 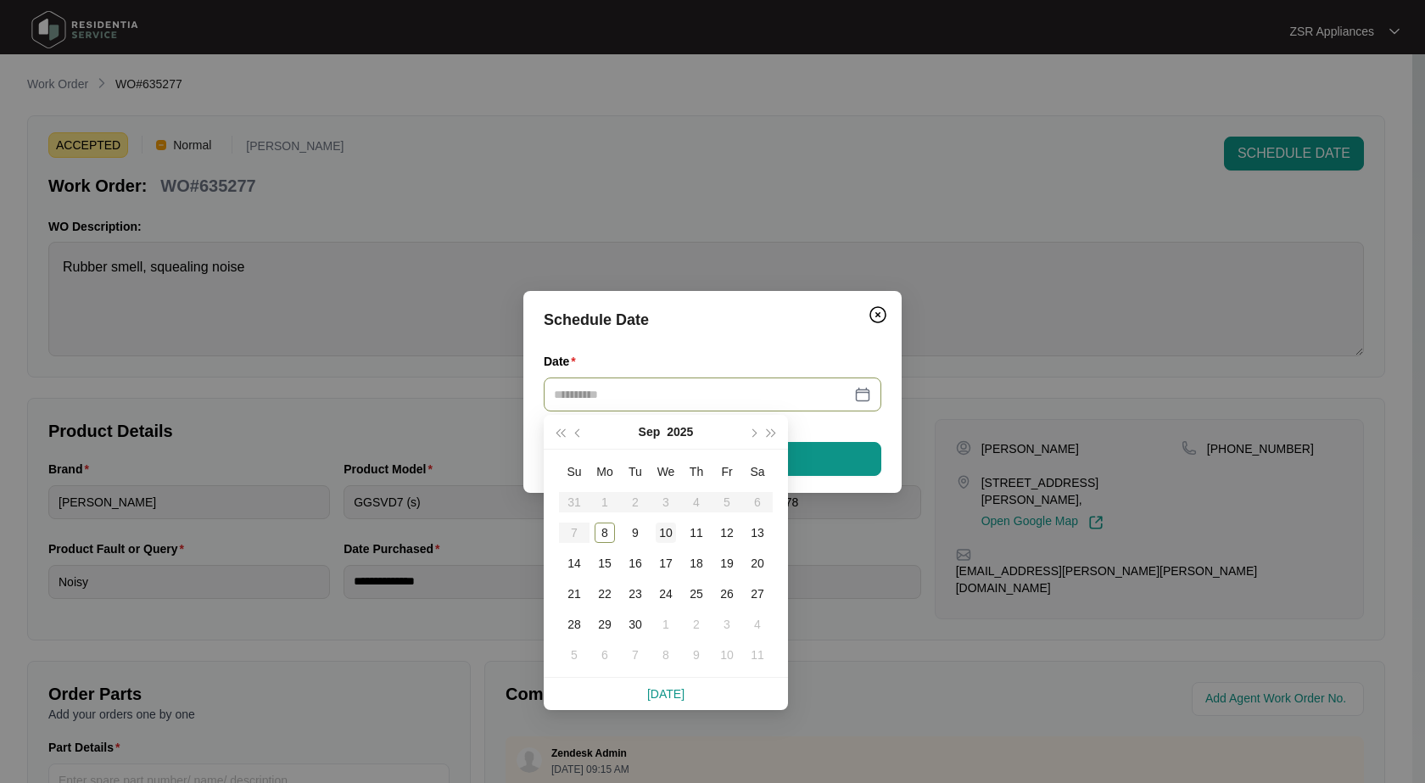 I want to click on td: 2025-09-09, so click(x=635, y=533).